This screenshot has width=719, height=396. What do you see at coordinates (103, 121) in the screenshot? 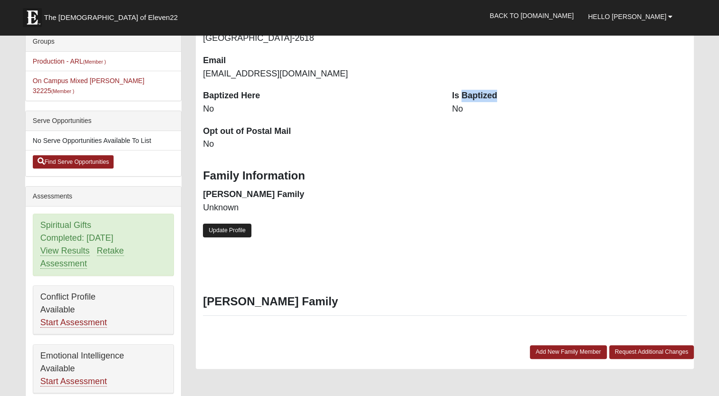
I see `div: Serve Opportunities` at bounding box center [103, 121].